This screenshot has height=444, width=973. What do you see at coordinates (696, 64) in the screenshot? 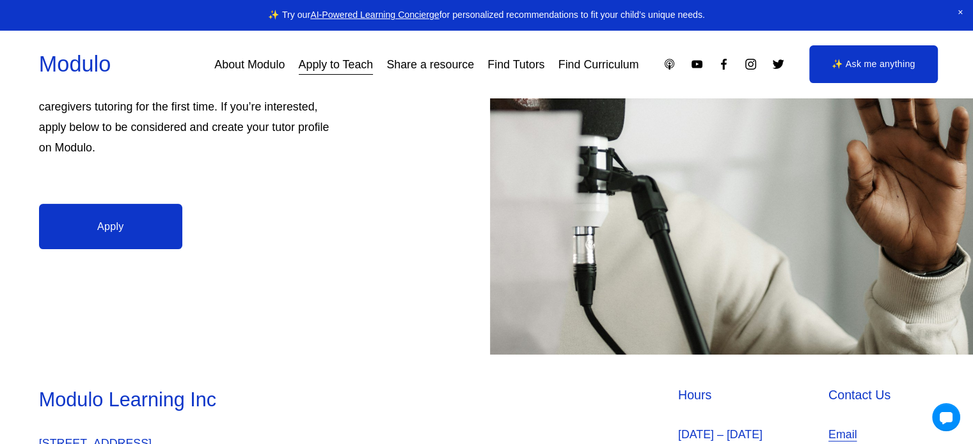
I see `a: YouTube` at bounding box center [696, 64].